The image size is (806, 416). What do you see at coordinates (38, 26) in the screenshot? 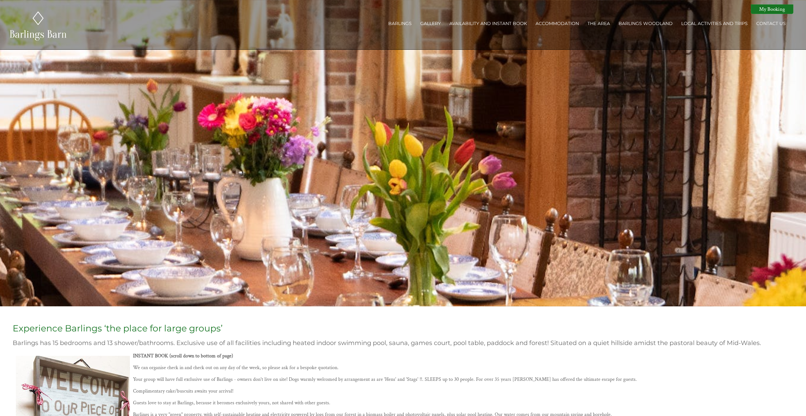
I see `img: Barlings Barn` at bounding box center [38, 26].